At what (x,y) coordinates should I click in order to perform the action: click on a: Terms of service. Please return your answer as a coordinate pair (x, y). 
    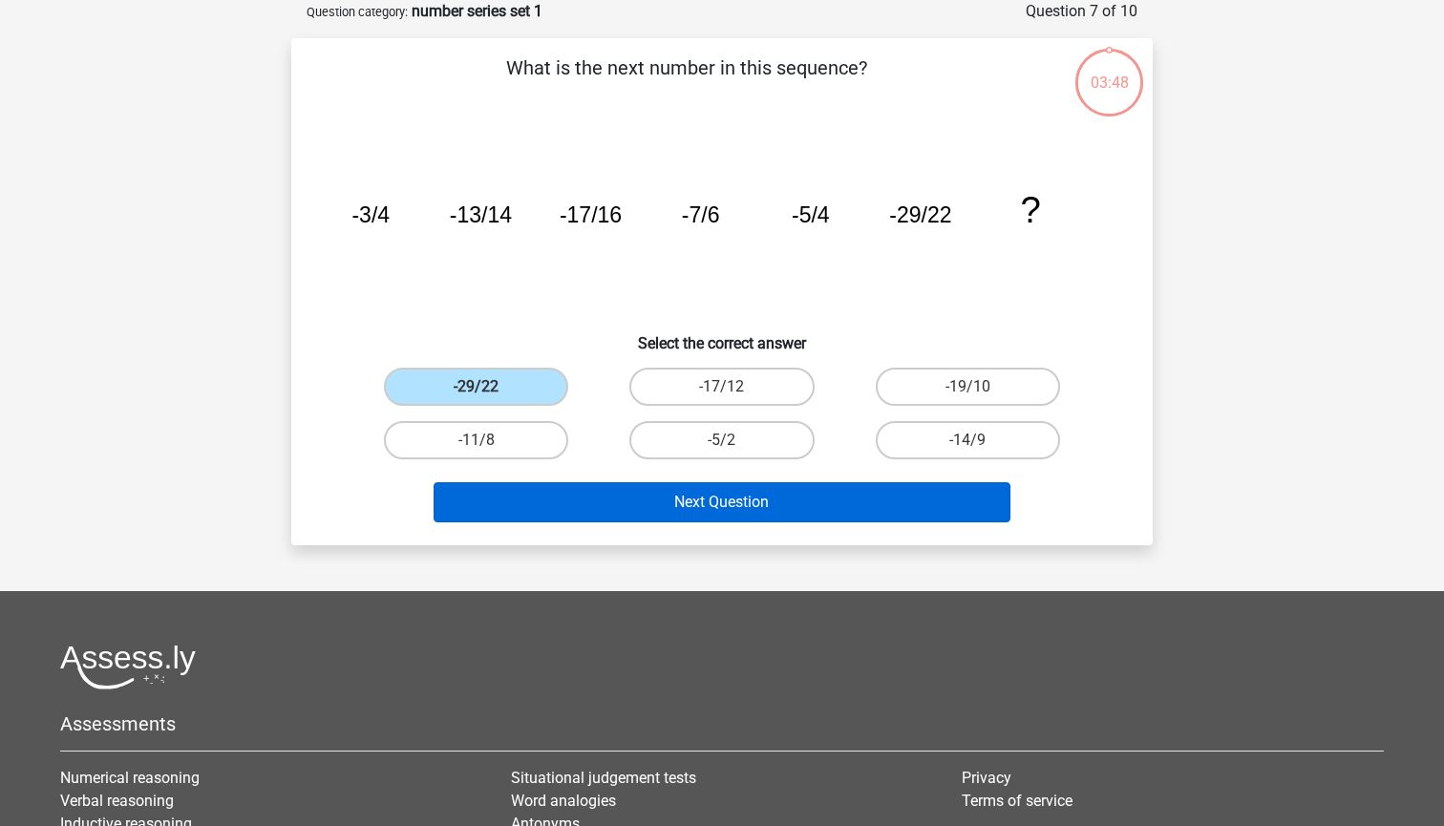
    Looking at the image, I should click on (1017, 800).